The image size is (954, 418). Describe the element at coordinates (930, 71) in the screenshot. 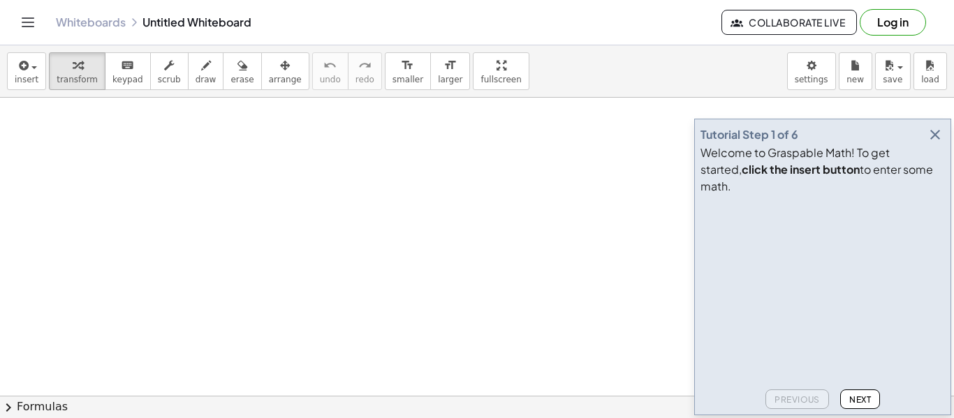

I see `button: load` at that location.